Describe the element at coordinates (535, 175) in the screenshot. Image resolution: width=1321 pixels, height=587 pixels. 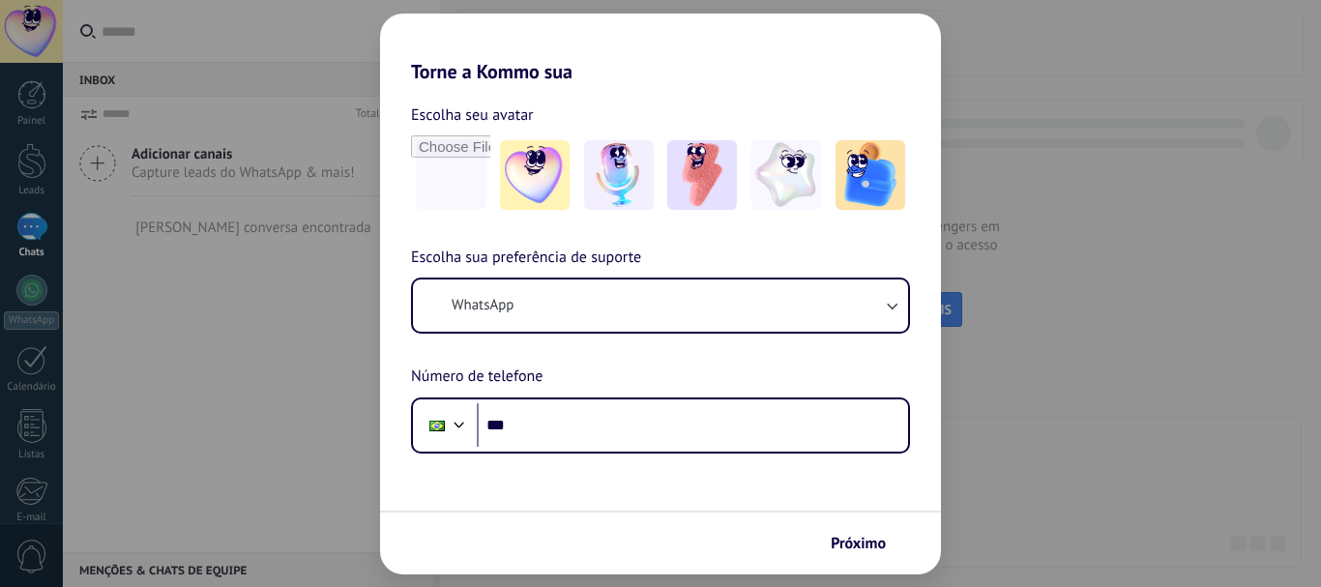
I see `img: -1.jpeg` at that location.